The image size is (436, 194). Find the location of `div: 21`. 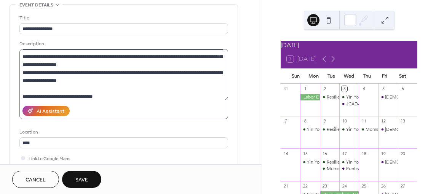

div: 21 is located at coordinates (286, 186).